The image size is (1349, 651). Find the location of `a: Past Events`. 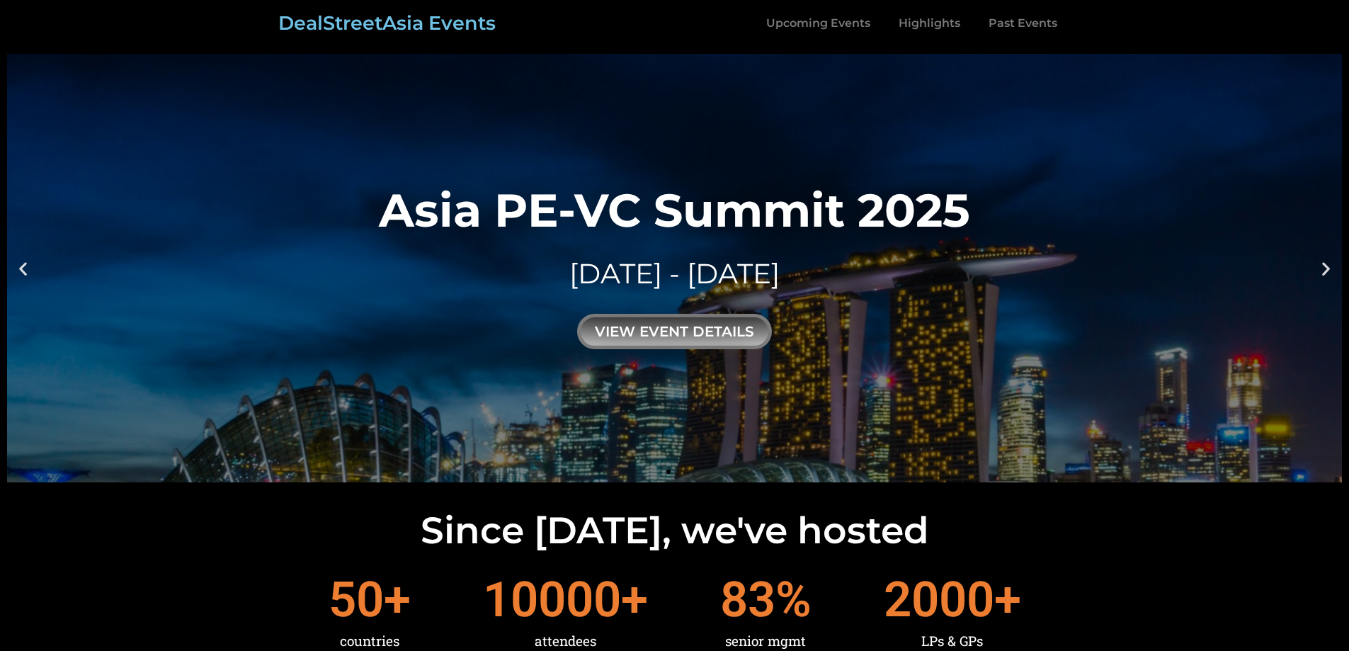

a: Past Events is located at coordinates (1023, 23).